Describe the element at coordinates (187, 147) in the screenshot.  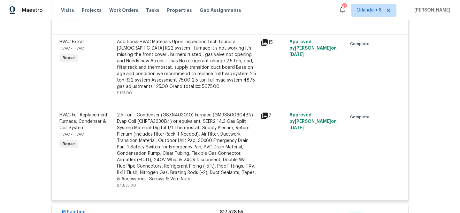
I see `div: 2.5 Ton - Condenser (GSXN403010) Furnace (GM9S800604BN) Evap Coil (CHPTA3630B4) or equivalent. SE...` at that location.